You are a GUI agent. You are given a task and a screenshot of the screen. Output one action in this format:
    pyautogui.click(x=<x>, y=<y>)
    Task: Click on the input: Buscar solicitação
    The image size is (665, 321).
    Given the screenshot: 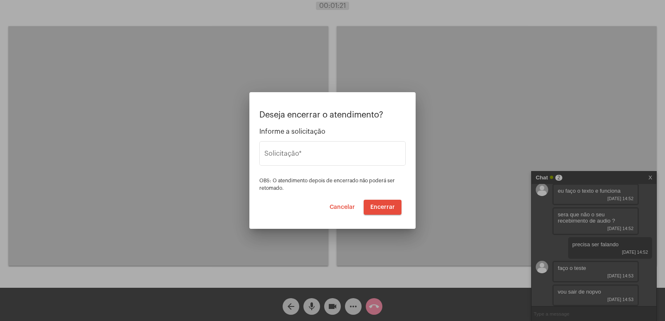 What is the action you would take?
    pyautogui.click(x=333, y=155)
    